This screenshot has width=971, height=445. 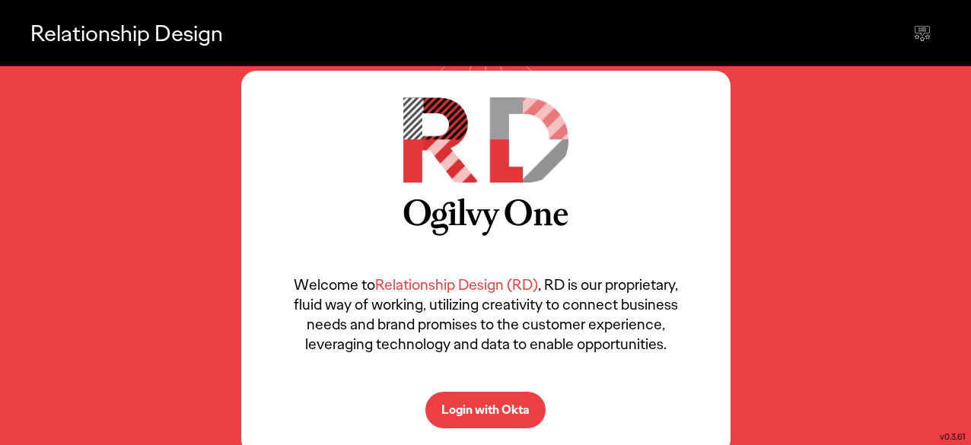 What do you see at coordinates (486, 410) in the screenshot?
I see `p: Login with Okta` at bounding box center [486, 410].